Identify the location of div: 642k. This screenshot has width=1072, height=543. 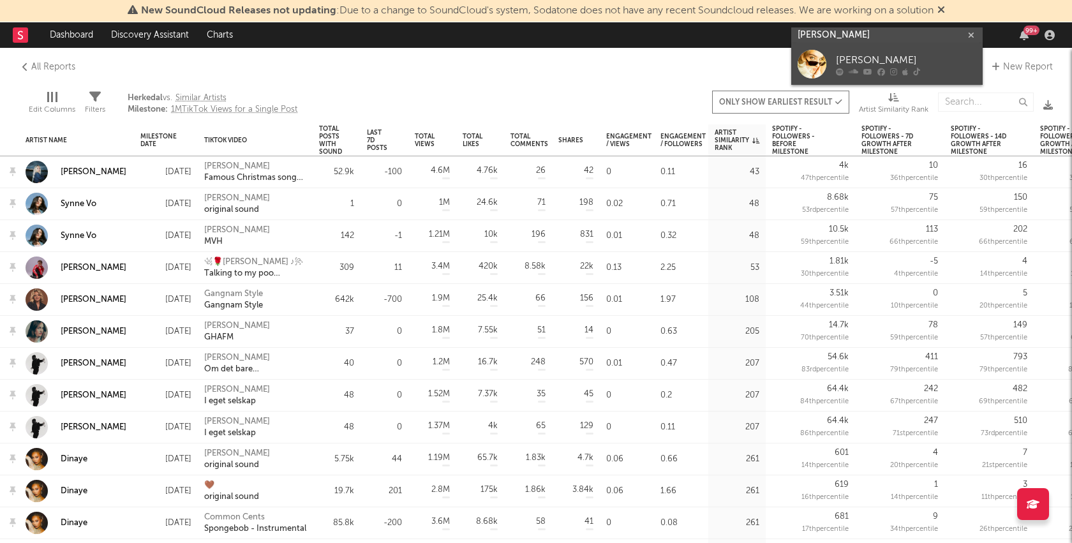
(344, 300).